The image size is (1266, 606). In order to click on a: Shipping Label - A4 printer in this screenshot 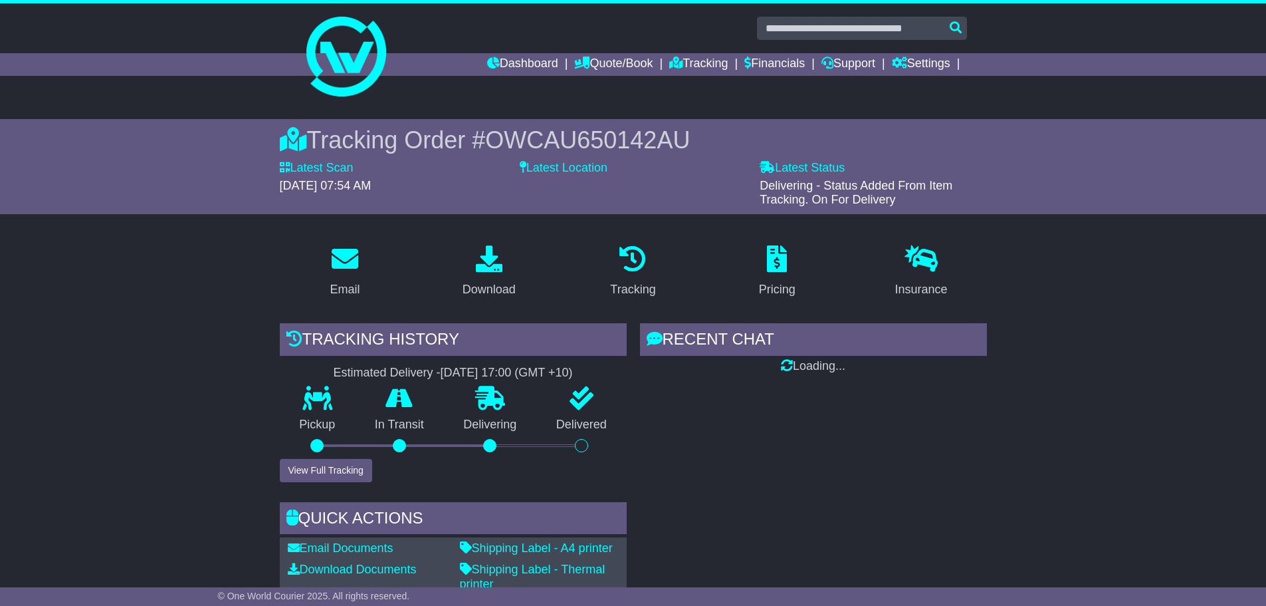, I will do `click(536, 548)`.